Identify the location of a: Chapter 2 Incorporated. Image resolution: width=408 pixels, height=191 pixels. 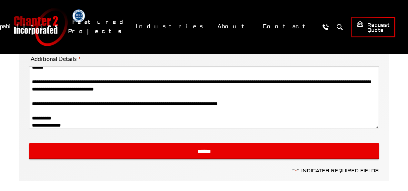
(40, 27).